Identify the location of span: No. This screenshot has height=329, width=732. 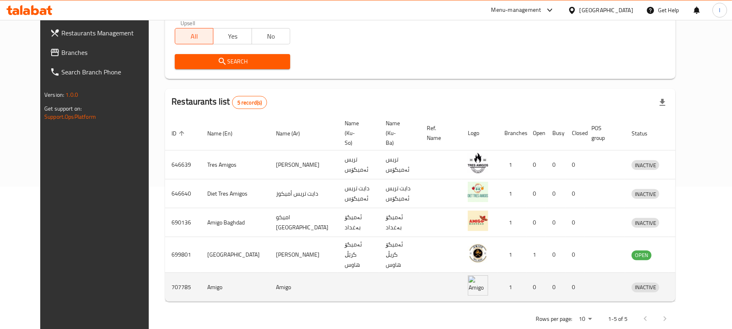
(271, 36).